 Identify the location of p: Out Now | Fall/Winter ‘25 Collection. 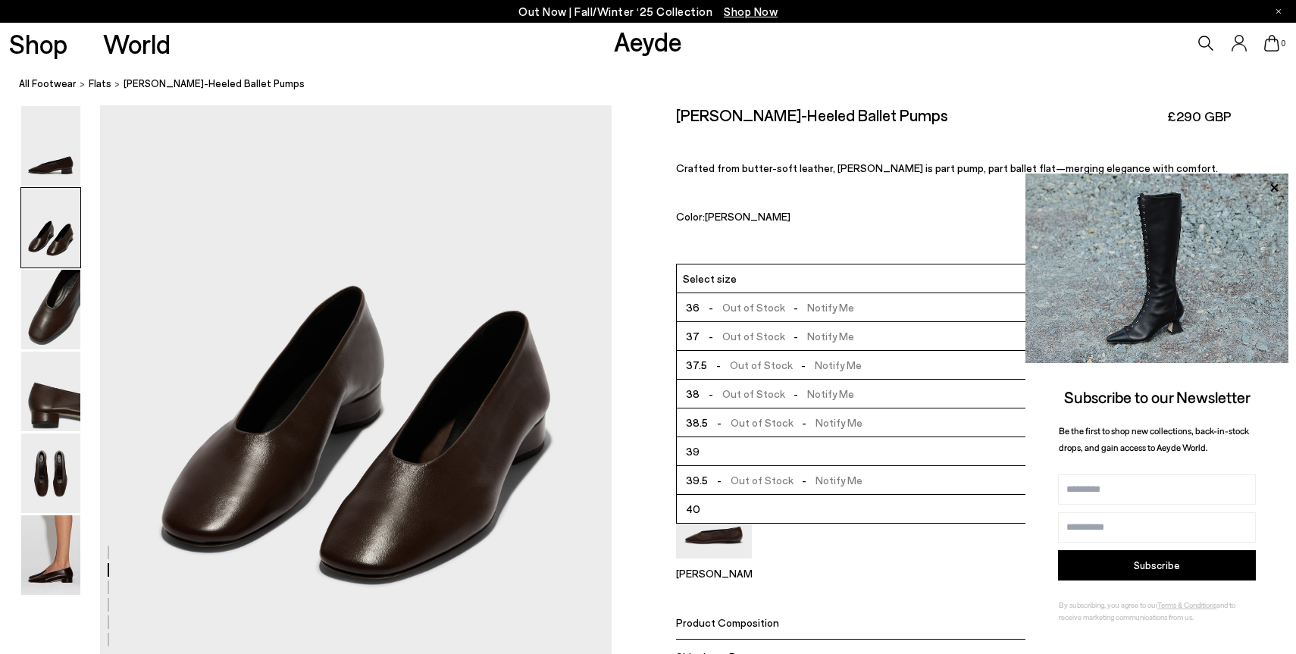
(648, 11).